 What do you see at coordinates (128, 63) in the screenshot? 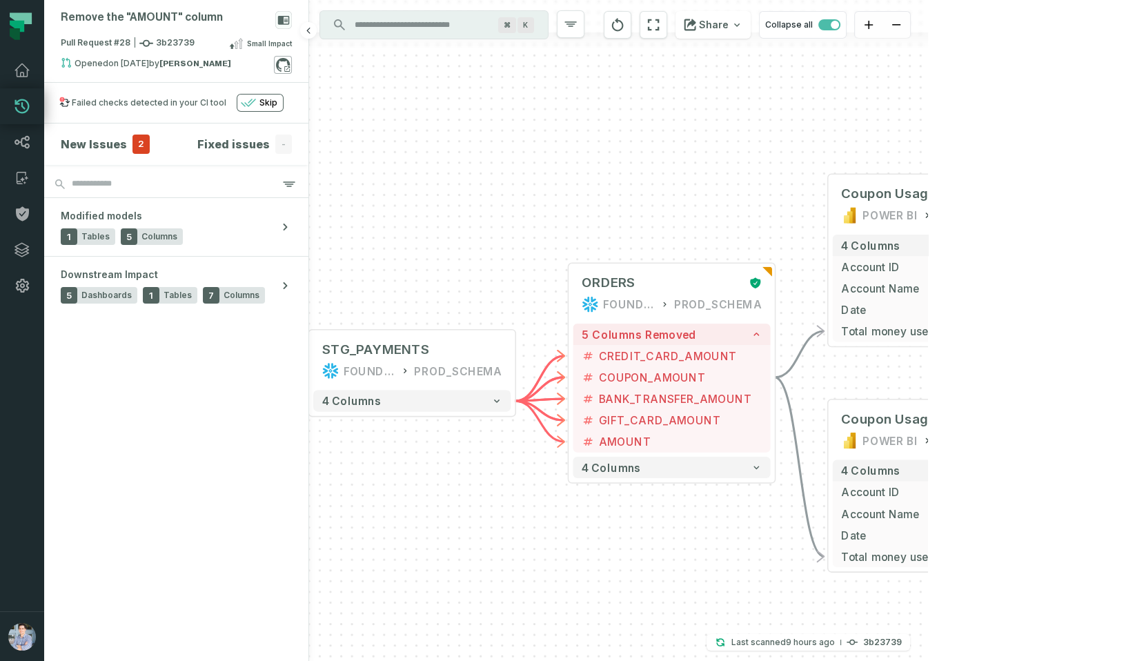
I see `relative-time: Mar 10, 2025, 9:00 PM GMT` at bounding box center [128, 63].